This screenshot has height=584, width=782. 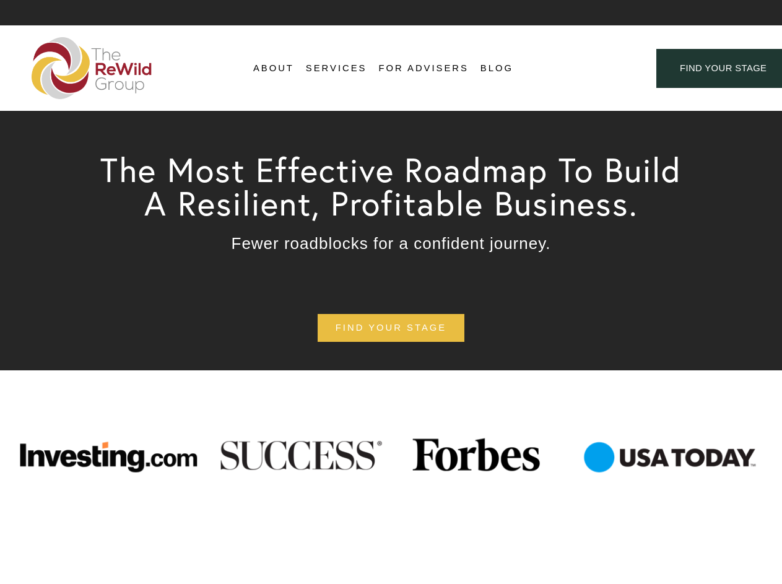 I want to click on span: The Most Effective Roadmap To Build A Resilient, Profitable Business., so click(x=396, y=186).